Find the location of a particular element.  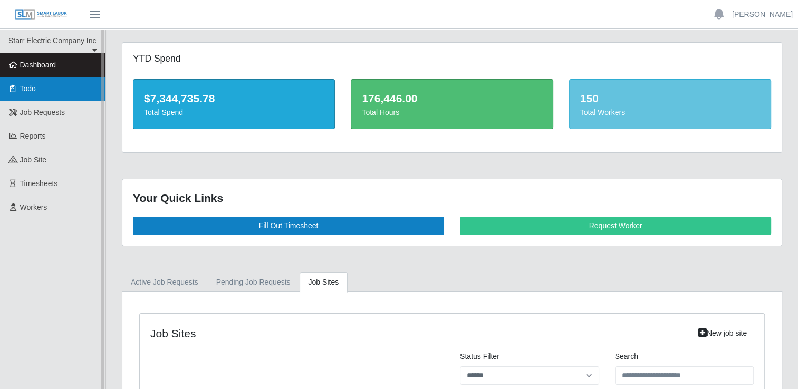

span: Workers is located at coordinates (34, 207).